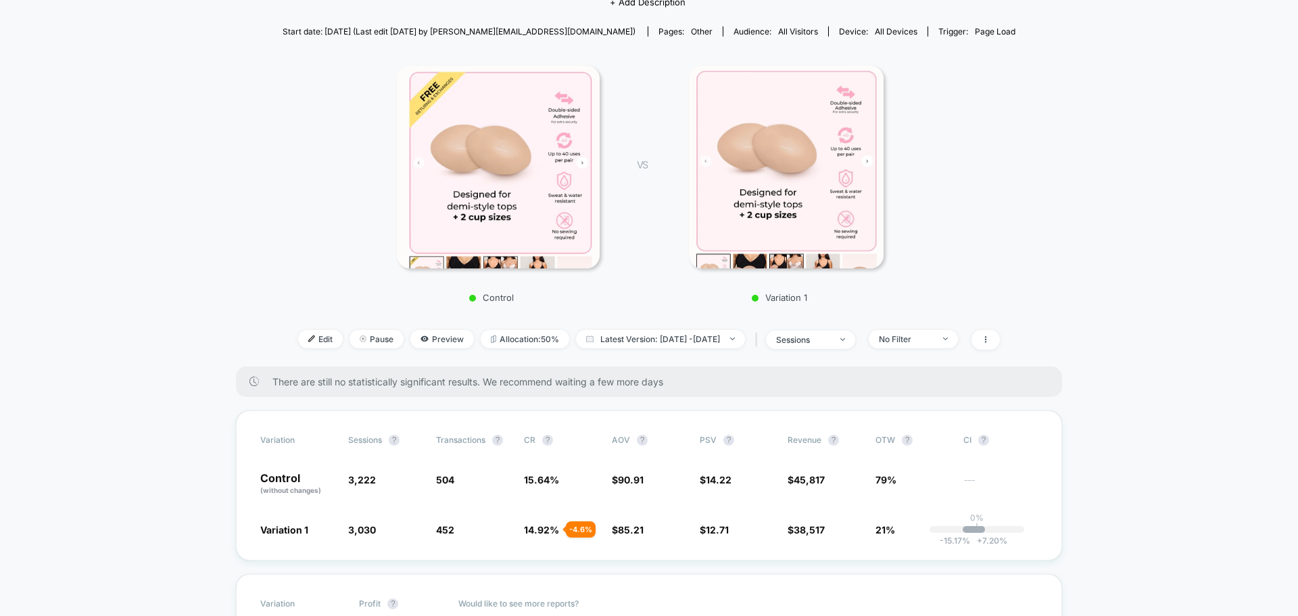 This screenshot has width=1298, height=616. I want to click on span: 79%, so click(886, 479).